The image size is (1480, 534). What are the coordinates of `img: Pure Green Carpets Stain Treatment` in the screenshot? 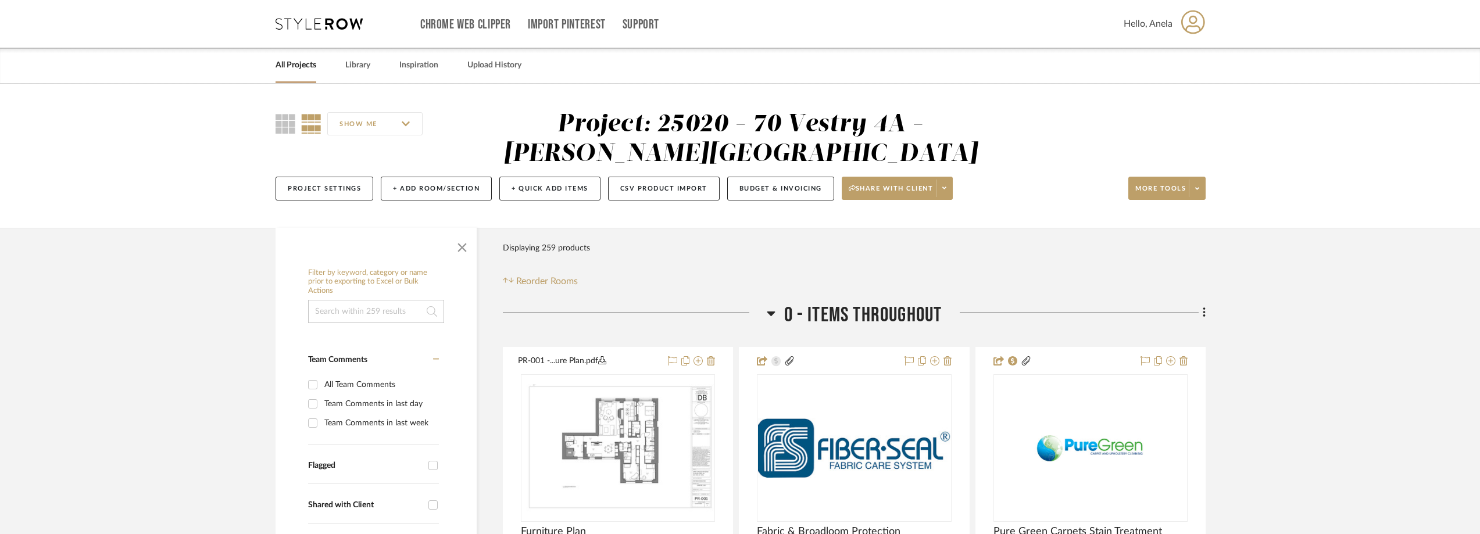 It's located at (1090, 448).